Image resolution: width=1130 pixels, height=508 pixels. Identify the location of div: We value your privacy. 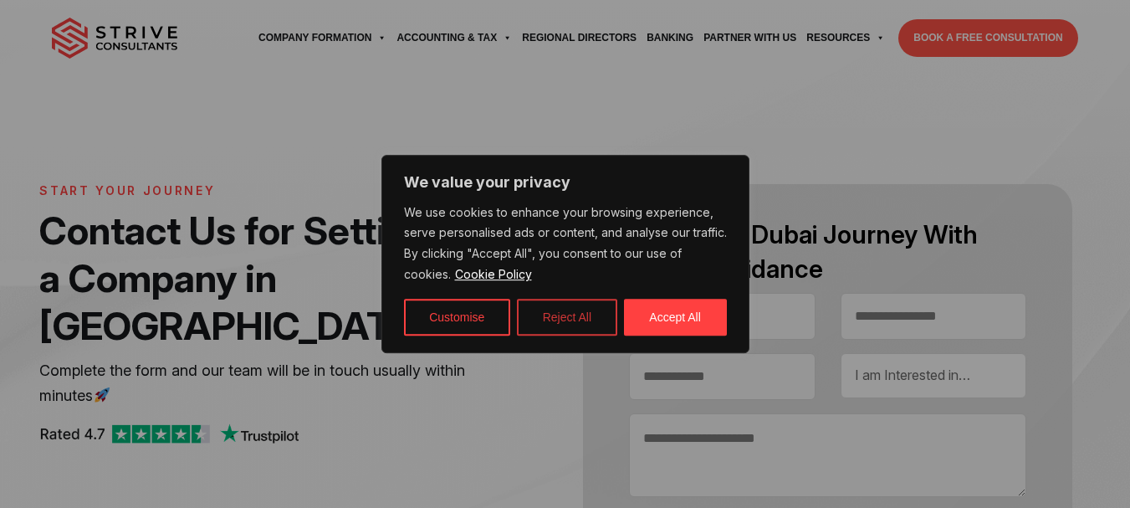
(565, 254).